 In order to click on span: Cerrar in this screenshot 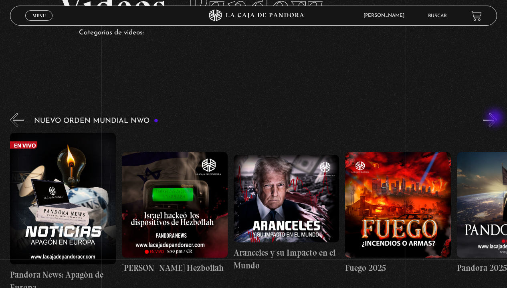, I will do `click(39, 23)`.